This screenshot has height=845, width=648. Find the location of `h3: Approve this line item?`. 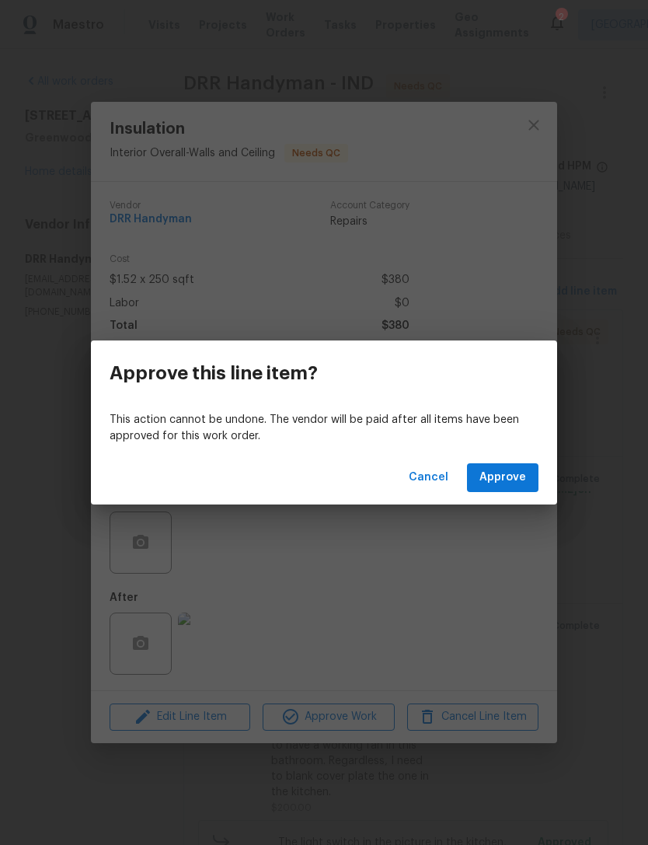

h3: Approve this line item? is located at coordinates (214, 373).